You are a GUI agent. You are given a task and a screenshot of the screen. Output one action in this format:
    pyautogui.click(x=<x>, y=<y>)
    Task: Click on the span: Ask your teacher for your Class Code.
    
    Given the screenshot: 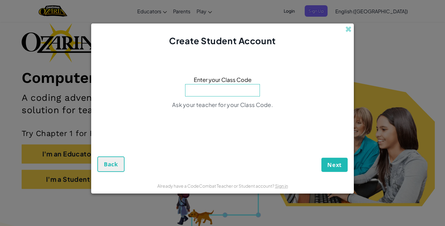 What is the action you would take?
    pyautogui.click(x=222, y=104)
    